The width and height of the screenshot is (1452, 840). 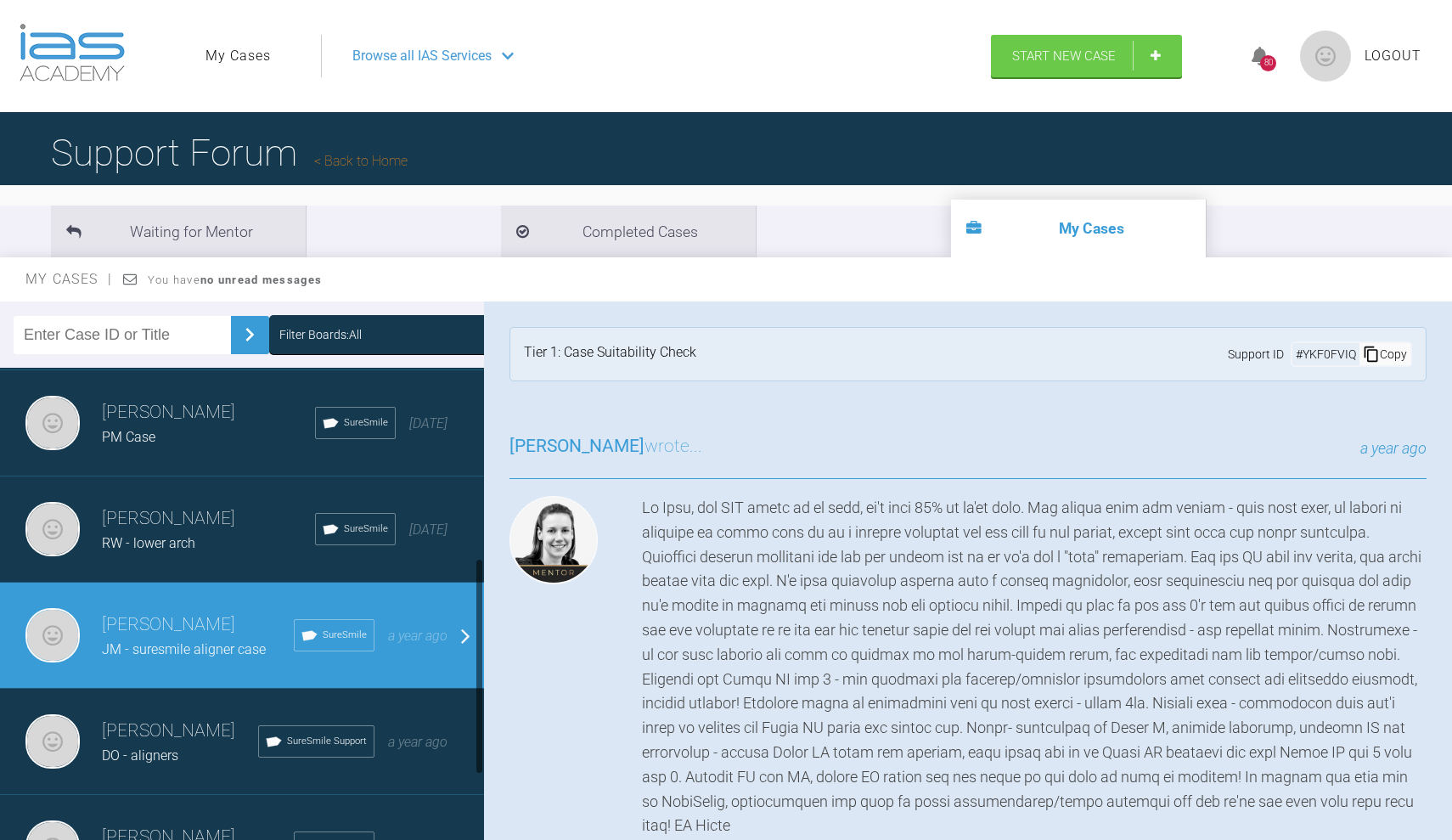 What do you see at coordinates (179, 231) in the screenshot?
I see `li: Waiting for Mentor` at bounding box center [179, 231].